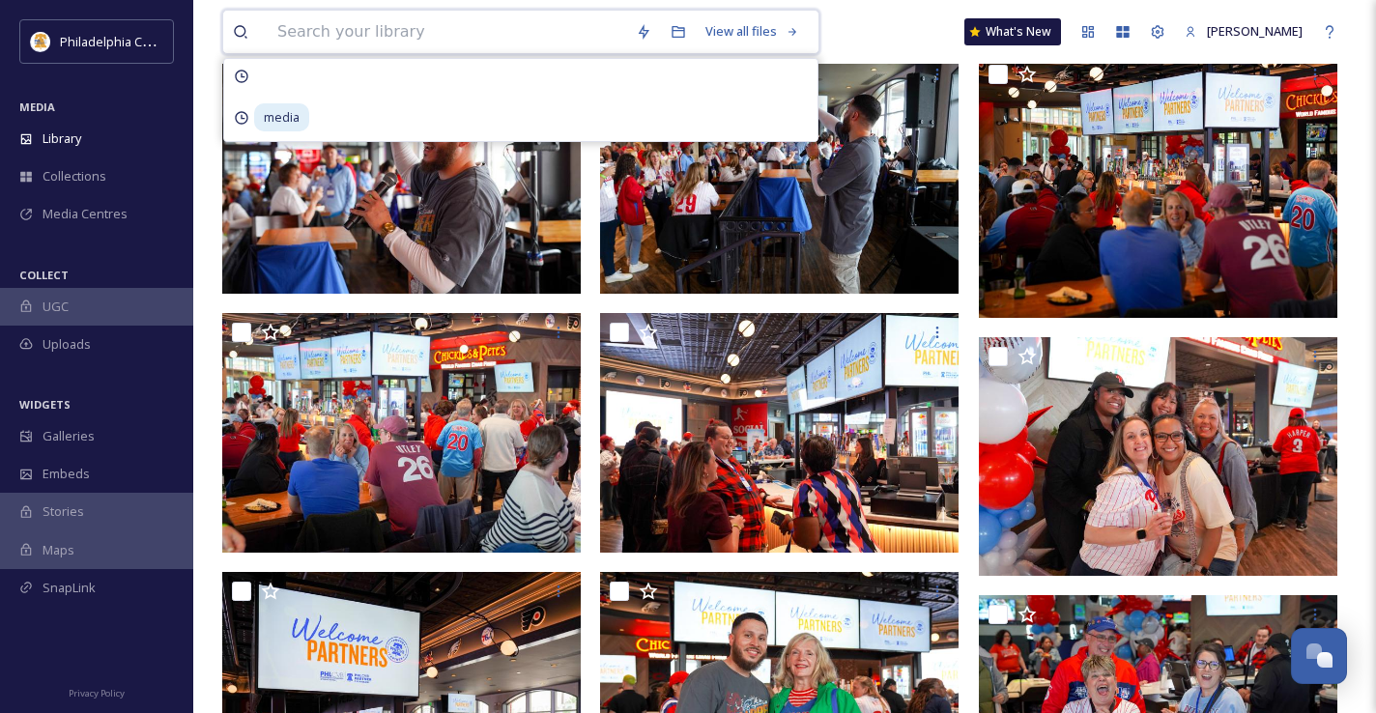  What do you see at coordinates (446, 32) in the screenshot?
I see `input: Search your library` at bounding box center [446, 32].